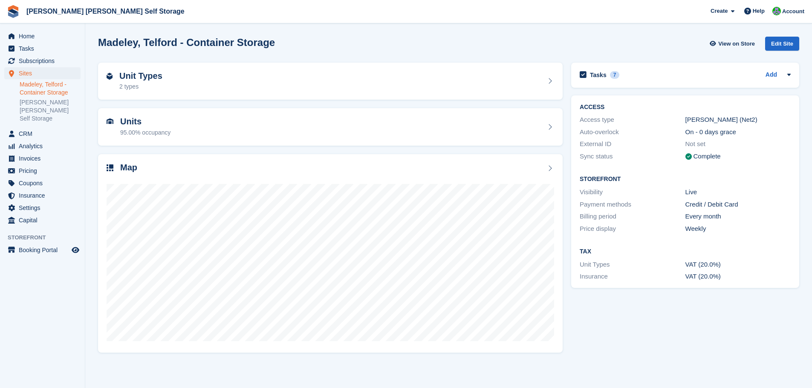  I want to click on span: Capital, so click(44, 220).